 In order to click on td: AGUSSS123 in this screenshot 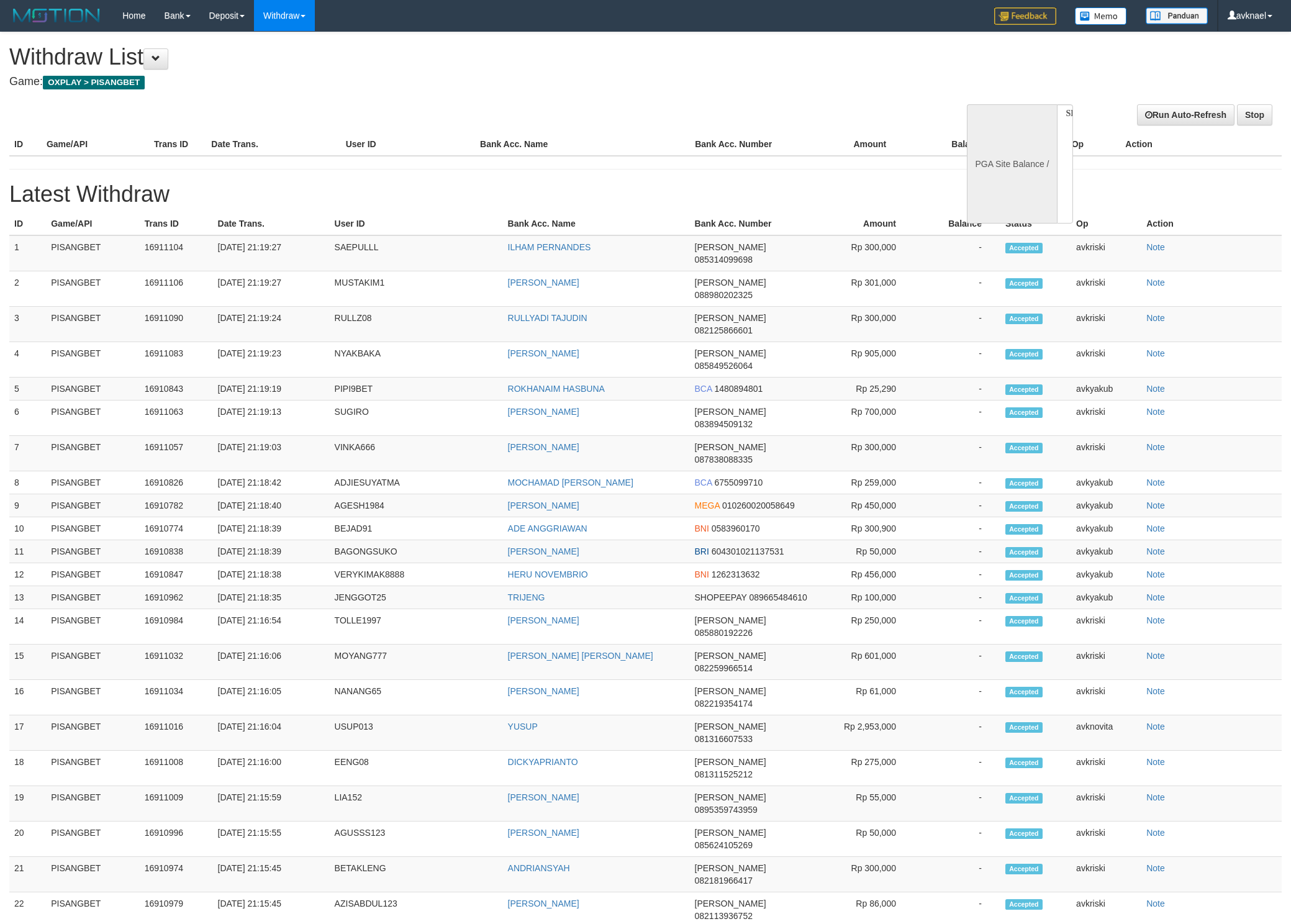, I will do `click(416, 839)`.